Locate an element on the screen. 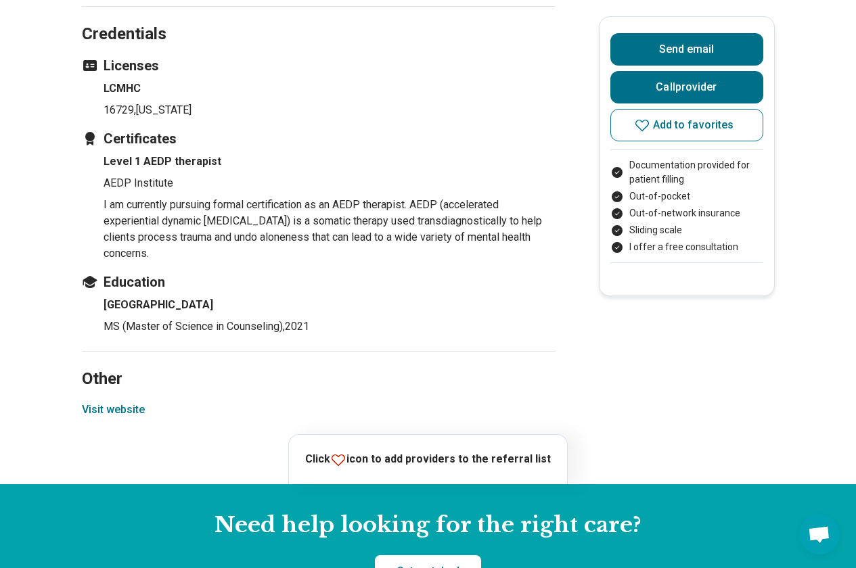 The width and height of the screenshot is (856, 568). li: Documentation provided for patient filling is located at coordinates (687, 173).